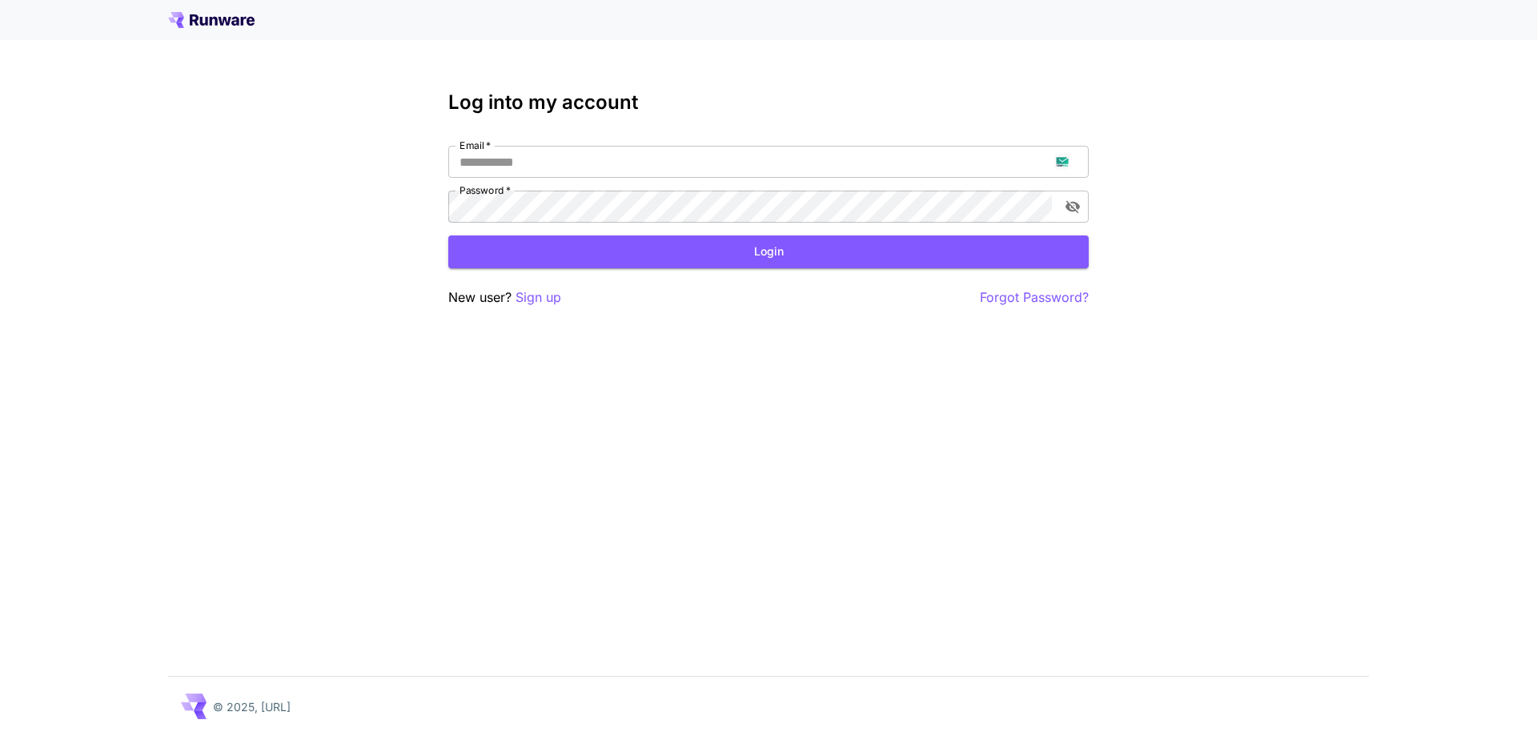 This screenshot has width=1537, height=736. I want to click on label: Email, so click(475, 145).